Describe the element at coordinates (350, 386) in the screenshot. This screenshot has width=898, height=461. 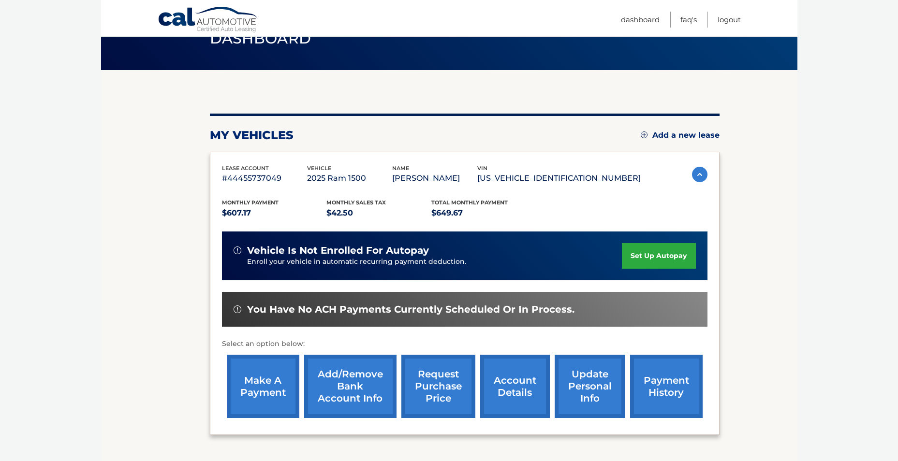
I see `a: Add/Remove bank account info` at that location.